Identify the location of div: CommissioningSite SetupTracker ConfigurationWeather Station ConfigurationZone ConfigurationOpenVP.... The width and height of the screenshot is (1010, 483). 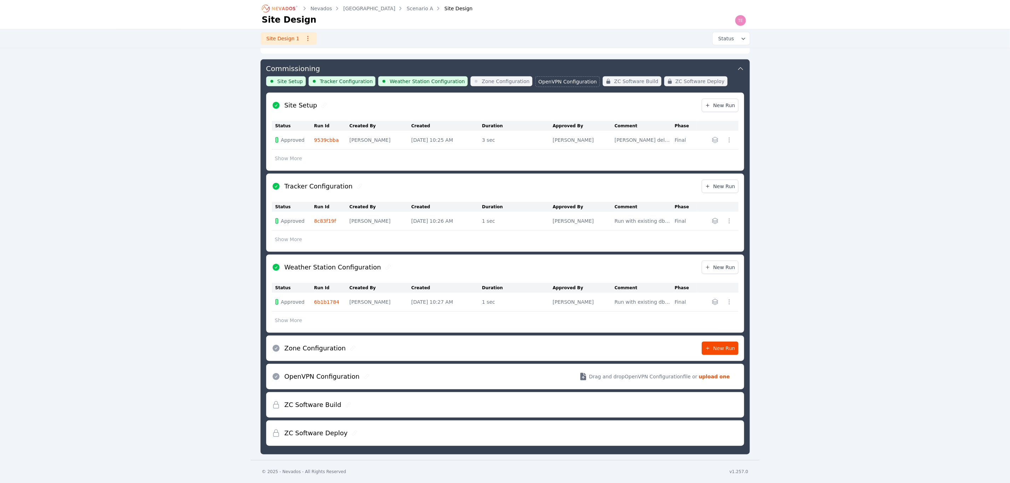
(505, 257).